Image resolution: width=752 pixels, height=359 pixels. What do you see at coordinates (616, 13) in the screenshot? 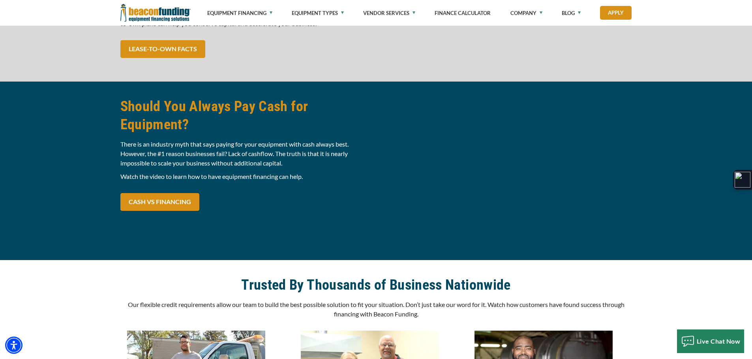
I see `a: Apply` at bounding box center [616, 13].